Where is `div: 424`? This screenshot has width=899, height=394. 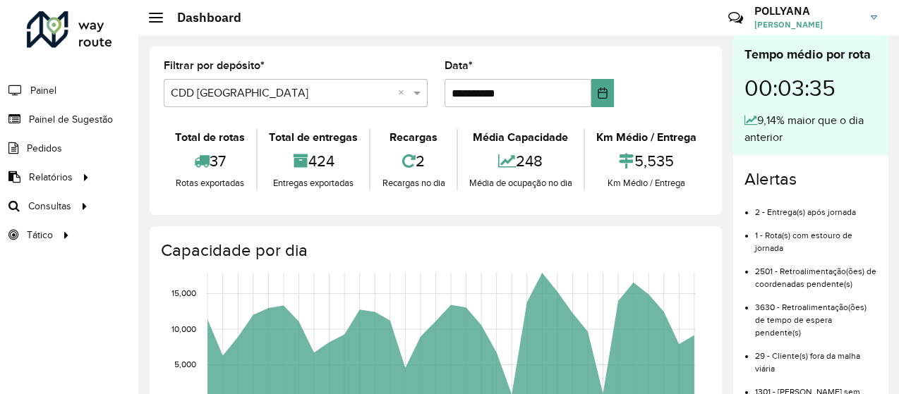 div: 424 is located at coordinates (313, 161).